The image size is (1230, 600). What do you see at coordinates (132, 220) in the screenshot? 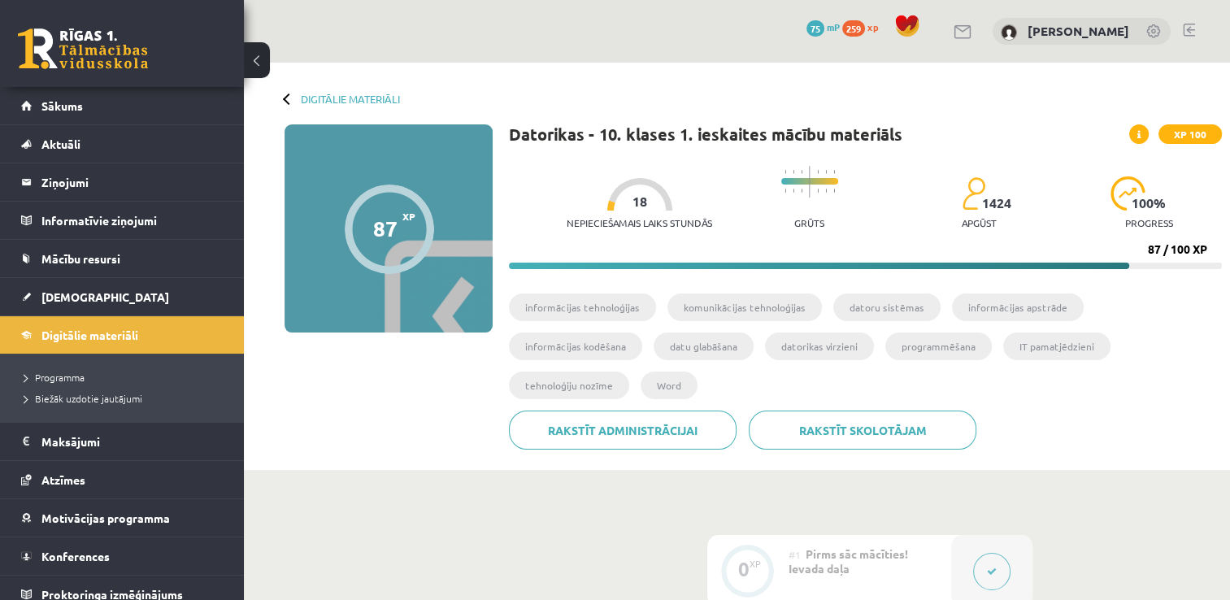
I see `legend: Informatīvie ziņojumi` at bounding box center [132, 220].